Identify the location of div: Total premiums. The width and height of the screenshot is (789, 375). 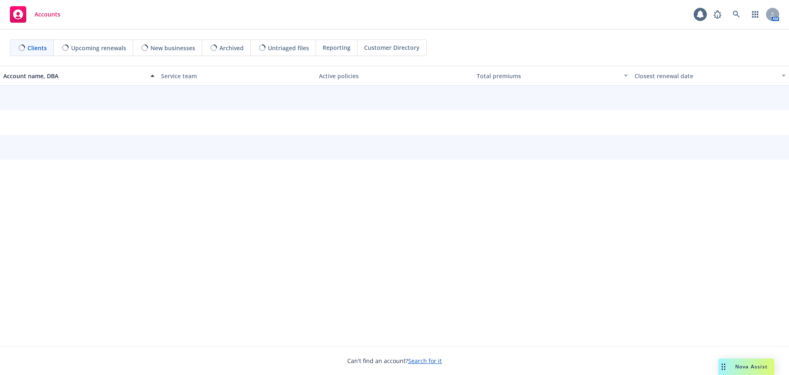
(548, 76).